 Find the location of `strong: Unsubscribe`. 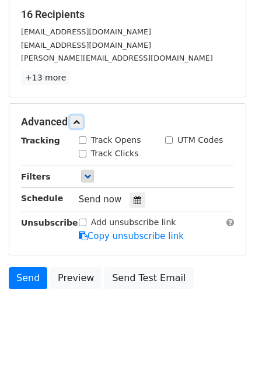

strong: Unsubscribe is located at coordinates (50, 223).